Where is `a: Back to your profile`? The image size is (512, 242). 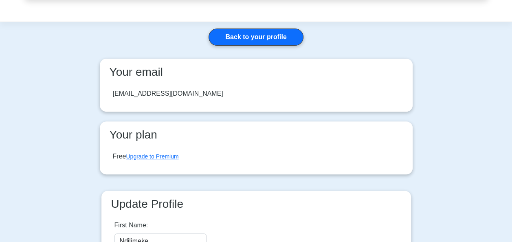 a: Back to your profile is located at coordinates (256, 37).